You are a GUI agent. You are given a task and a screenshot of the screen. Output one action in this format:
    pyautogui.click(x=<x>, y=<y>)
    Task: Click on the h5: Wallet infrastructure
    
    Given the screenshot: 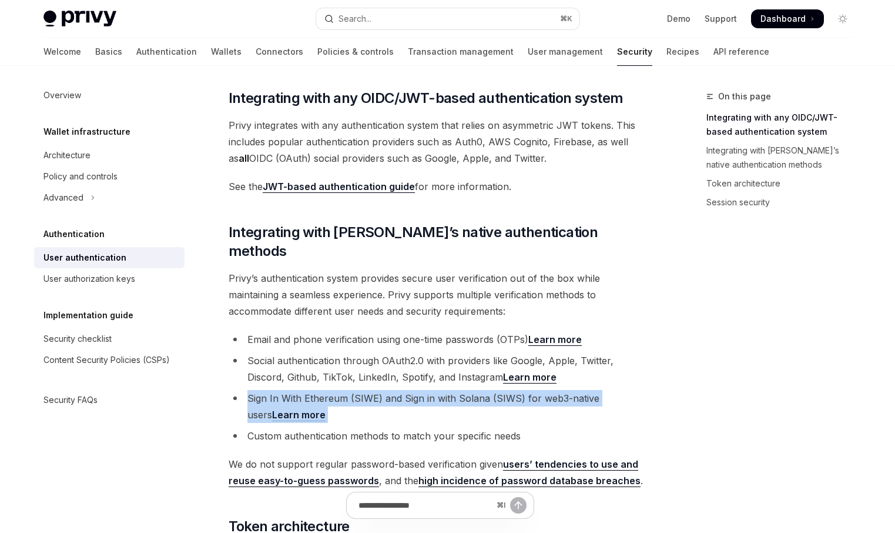 What is the action you would take?
    pyautogui.click(x=87, y=132)
    